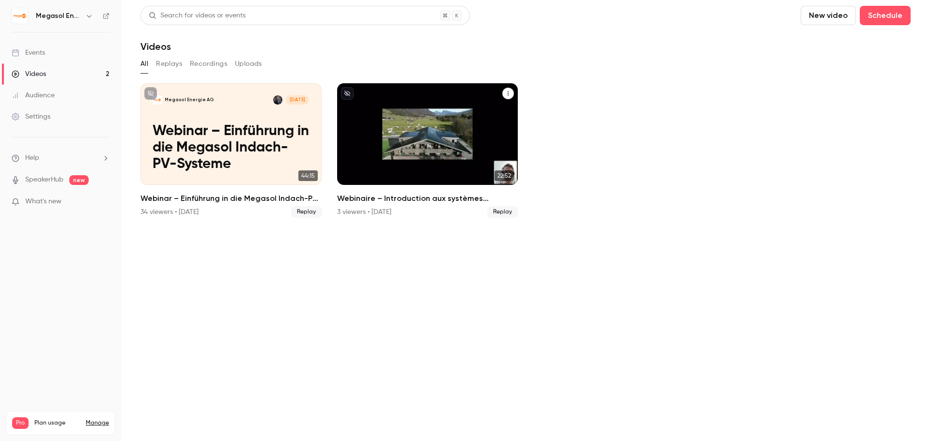 Image resolution: width=930 pixels, height=441 pixels. What do you see at coordinates (885, 16) in the screenshot?
I see `button: Schedule` at bounding box center [885, 16].